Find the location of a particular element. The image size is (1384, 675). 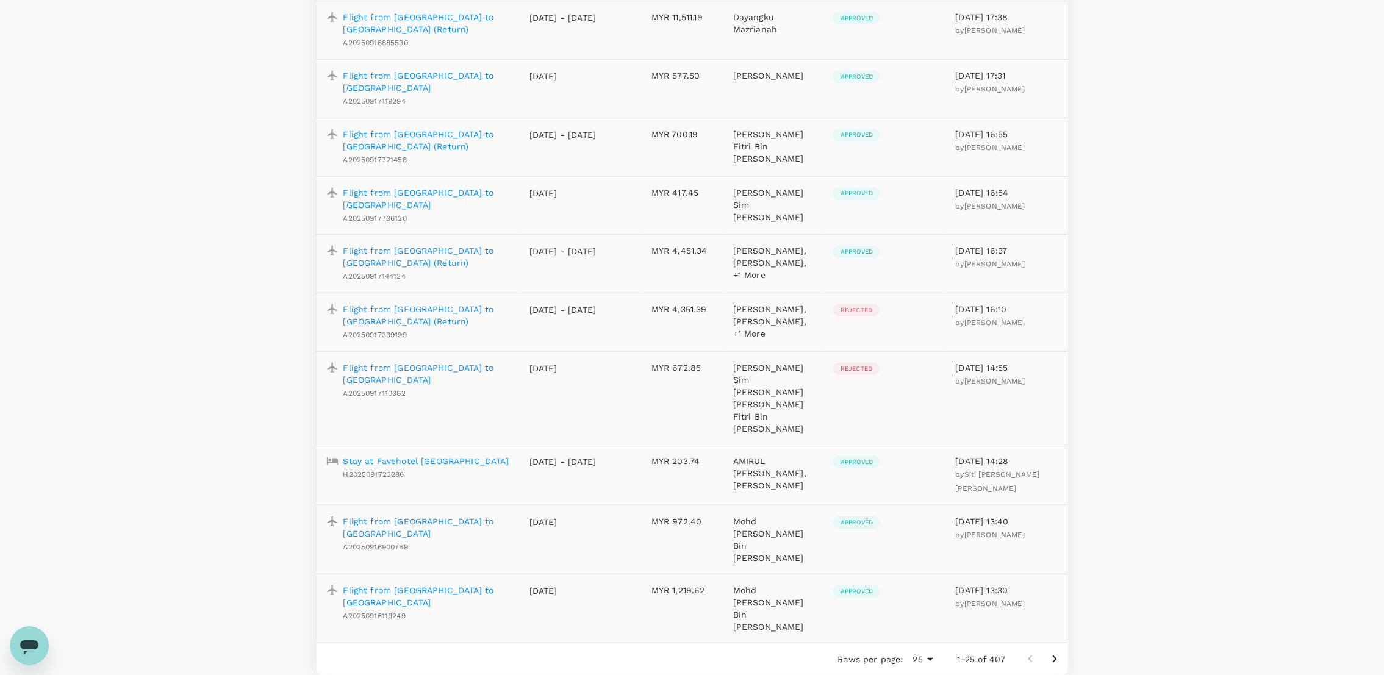

p: MYR 11,511.19 is located at coordinates (682, 17).